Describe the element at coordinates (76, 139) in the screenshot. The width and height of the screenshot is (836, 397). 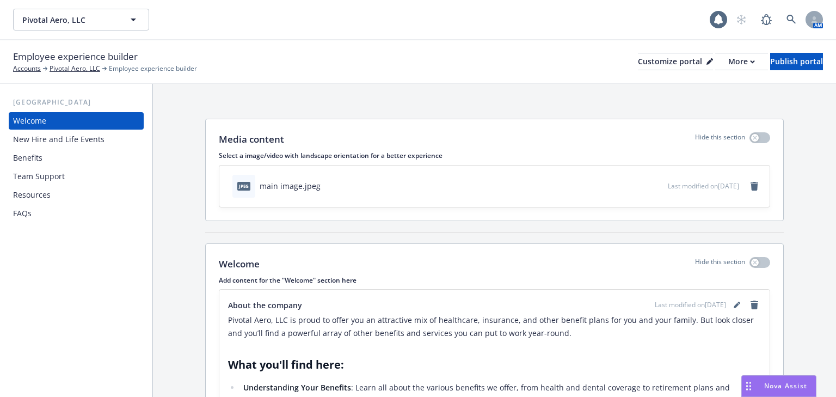
I see `a: New Hire and Life Events` at that location.